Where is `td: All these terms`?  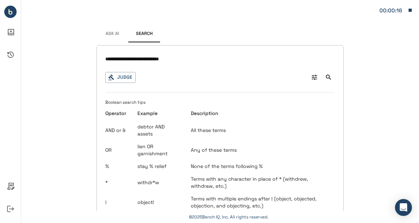
td: All these terms is located at coordinates (260, 130).